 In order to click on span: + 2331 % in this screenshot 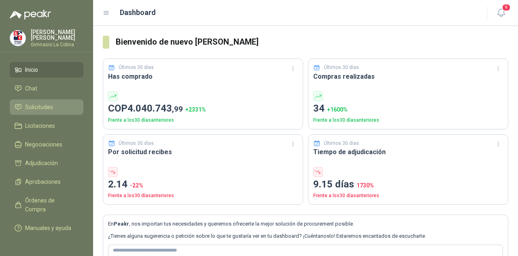, I will do `click(196, 109)`.